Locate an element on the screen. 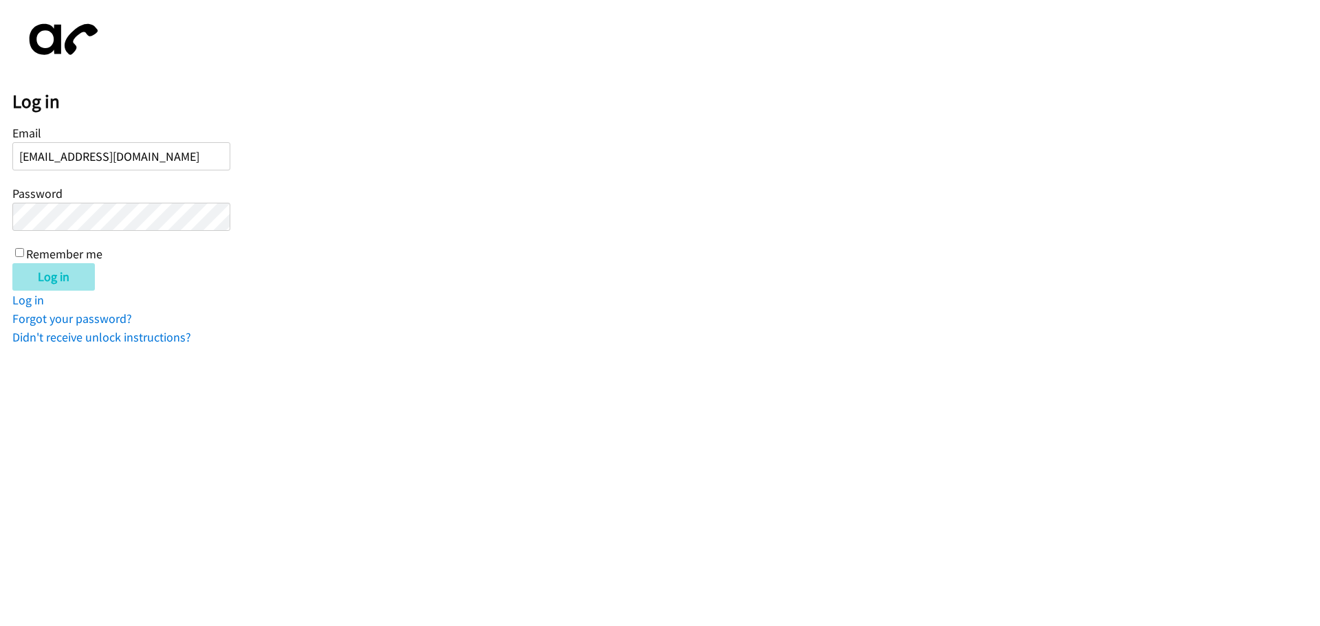 The width and height of the screenshot is (1320, 626). label: Email is located at coordinates (27, 133).